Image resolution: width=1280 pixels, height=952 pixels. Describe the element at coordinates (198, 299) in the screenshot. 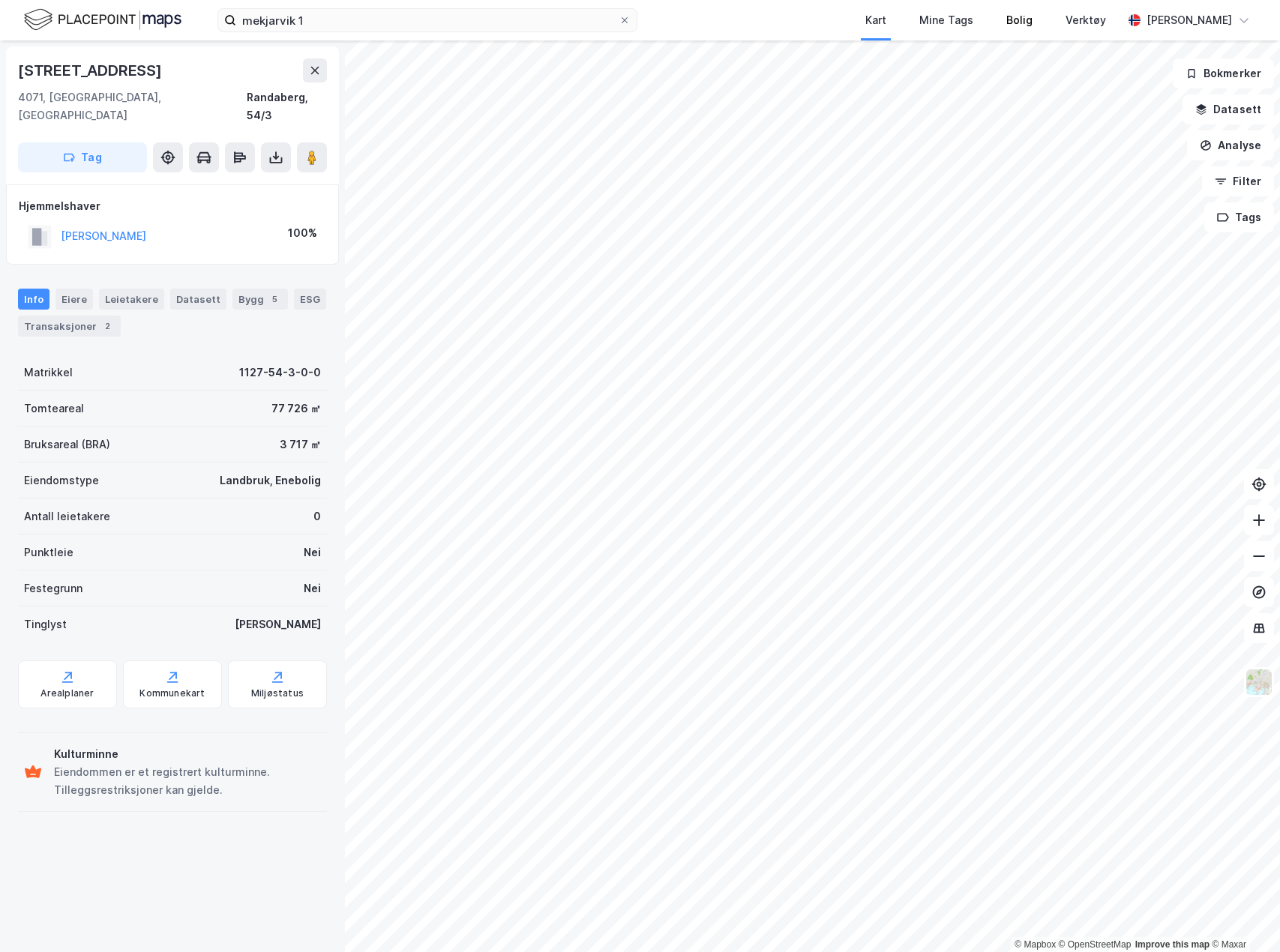

I see `div: Datasett` at that location.